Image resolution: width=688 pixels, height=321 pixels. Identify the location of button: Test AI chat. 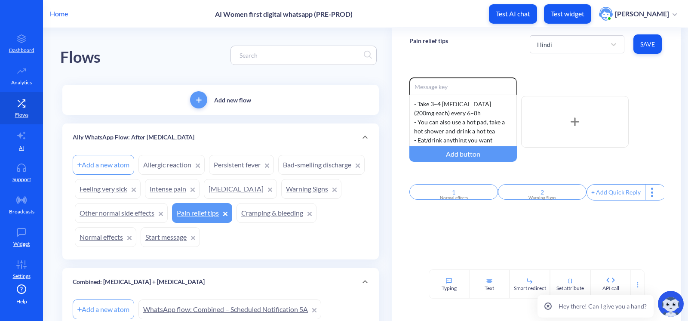
(513, 14).